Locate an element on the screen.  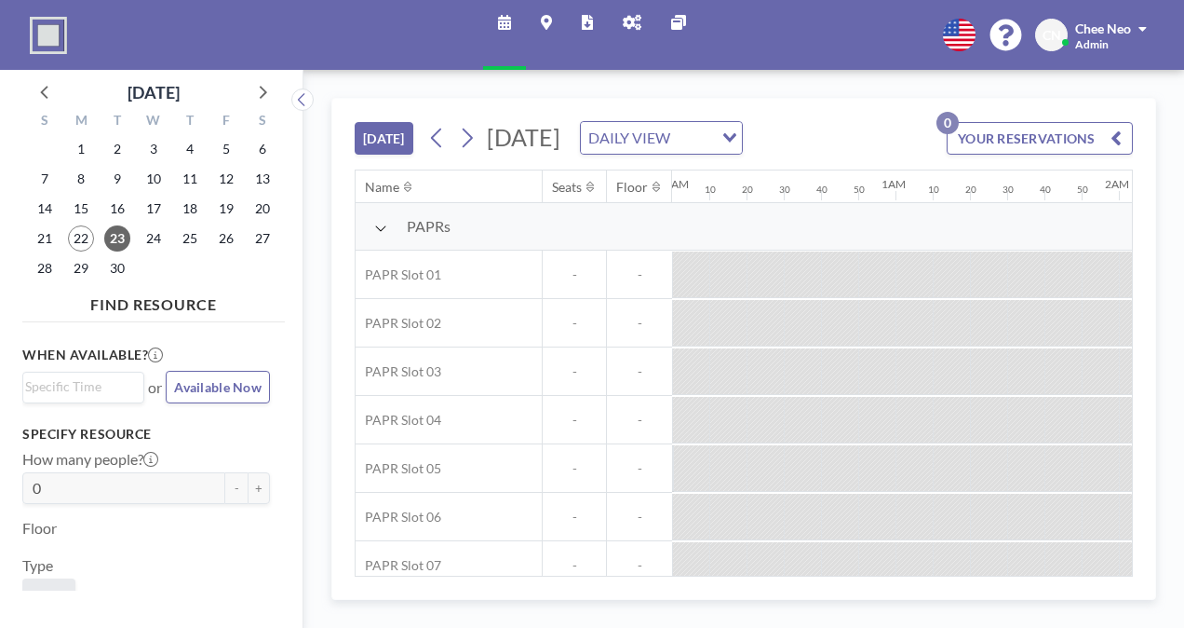
span: Tuesday, September 2, 2025 is located at coordinates (117, 149).